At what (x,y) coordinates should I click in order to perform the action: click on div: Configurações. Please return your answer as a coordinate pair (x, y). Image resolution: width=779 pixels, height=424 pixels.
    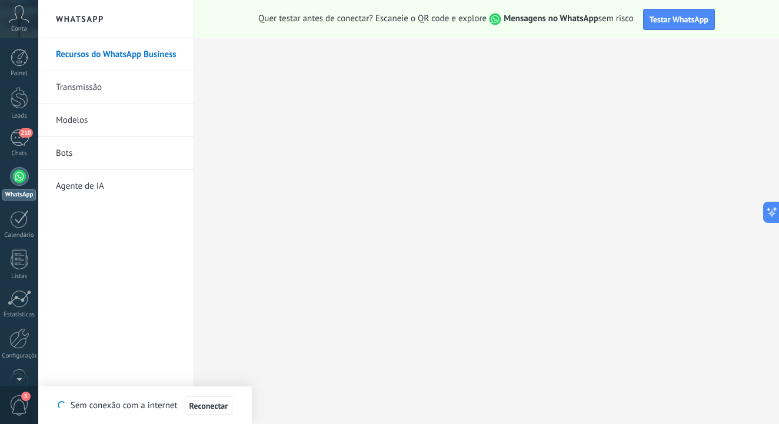
    Looking at the image, I should click on (19, 356).